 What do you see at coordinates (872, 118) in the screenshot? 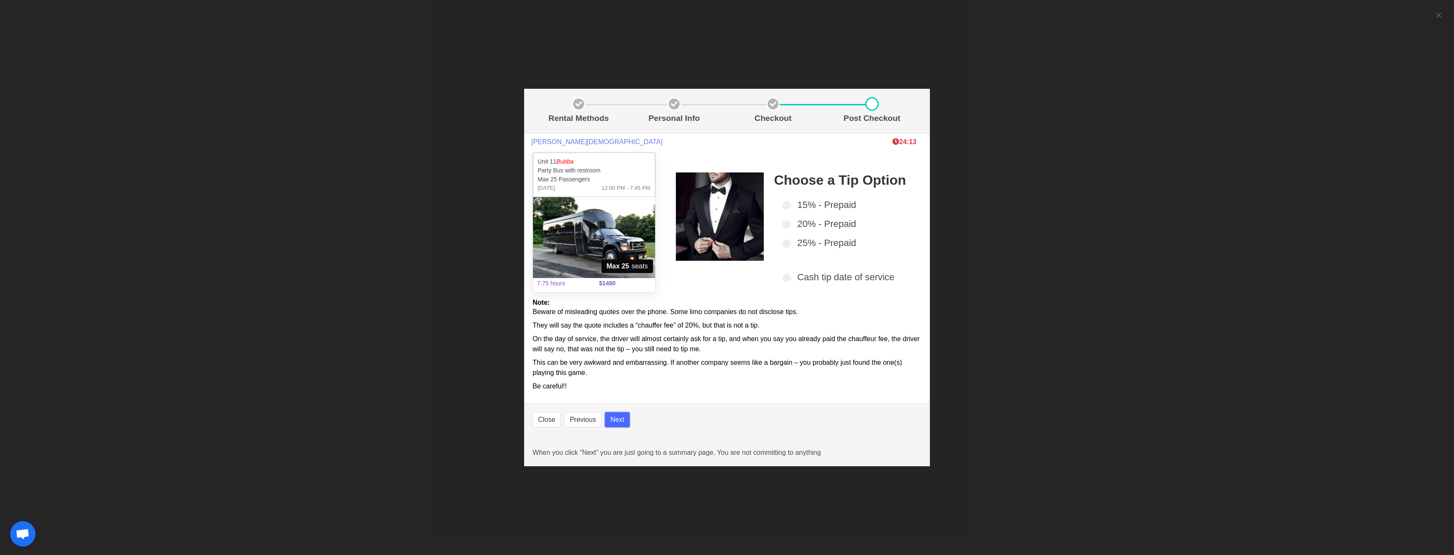
I see `p: Post Checkout` at bounding box center [872, 118].